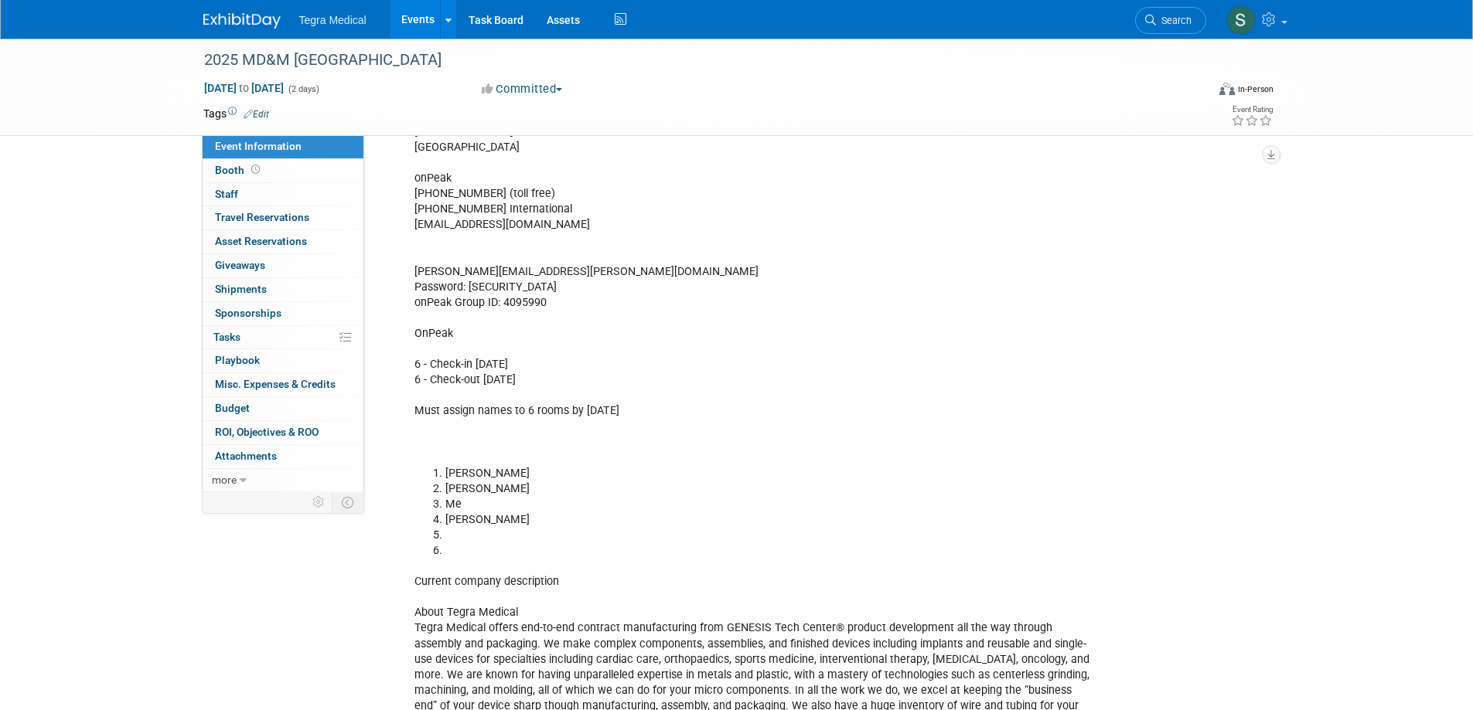 The width and height of the screenshot is (1473, 710). I want to click on span: Attachments, so click(246, 456).